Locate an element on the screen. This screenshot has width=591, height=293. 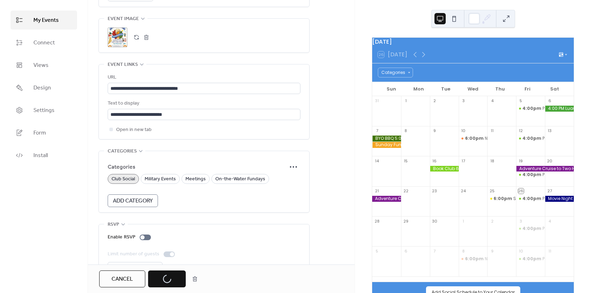
div: 4:00 PM Luau - Dinner & Show is located at coordinates (559, 108).